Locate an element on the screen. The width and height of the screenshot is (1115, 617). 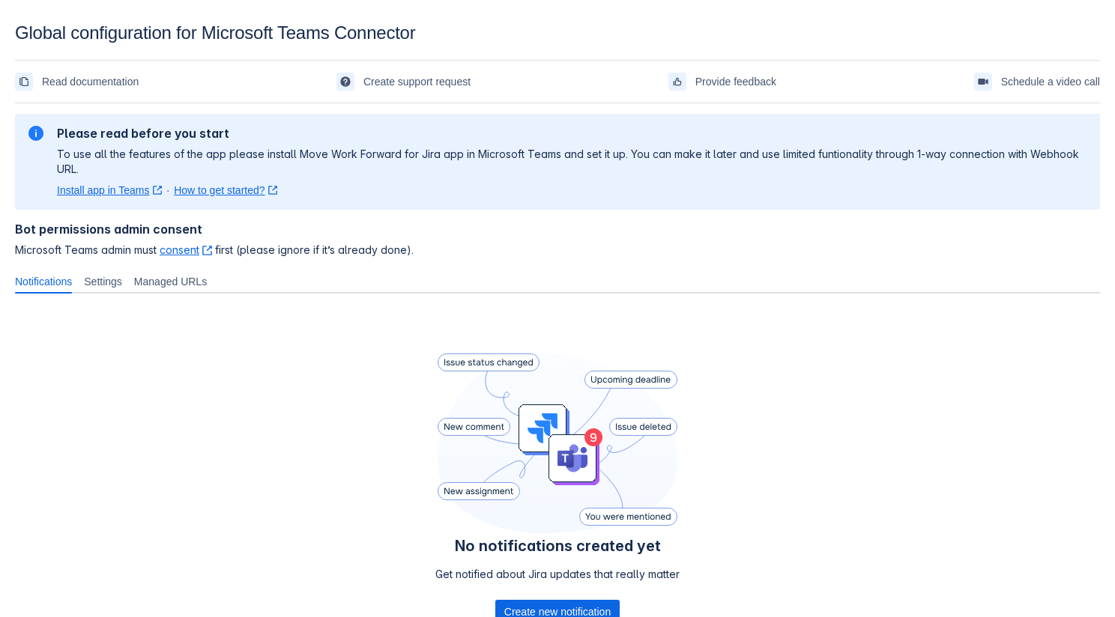
h4: Bot permissions admin consent is located at coordinates (557, 229).